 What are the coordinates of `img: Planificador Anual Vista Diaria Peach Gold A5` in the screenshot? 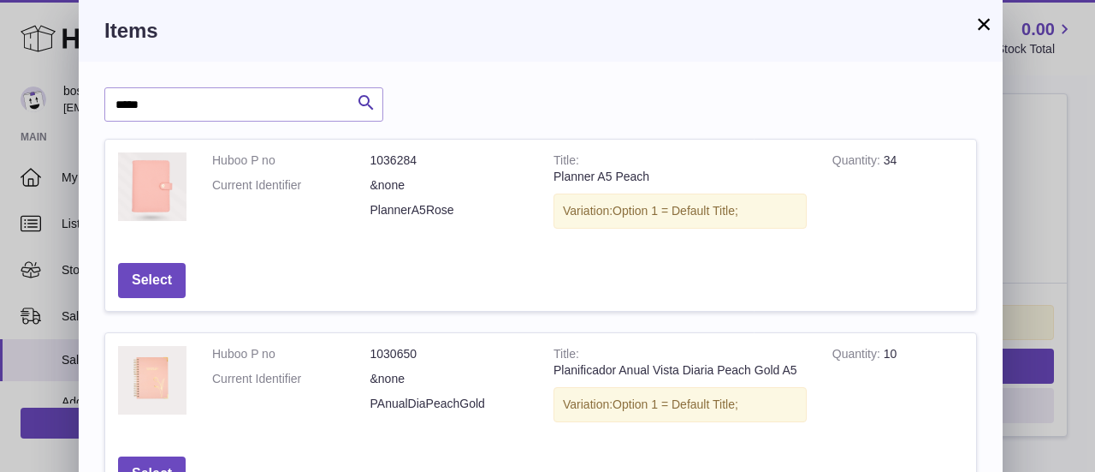 It's located at (152, 380).